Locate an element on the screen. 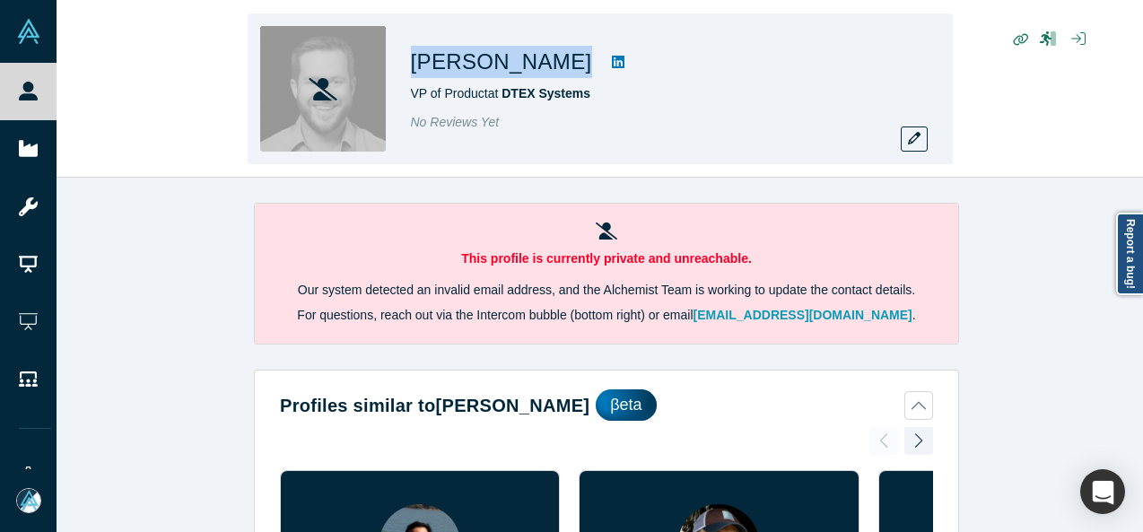 The height and width of the screenshot is (532, 1143). p: For questions, reach out via the Intercom bubble (bottom right) or email . is located at coordinates (607, 315).